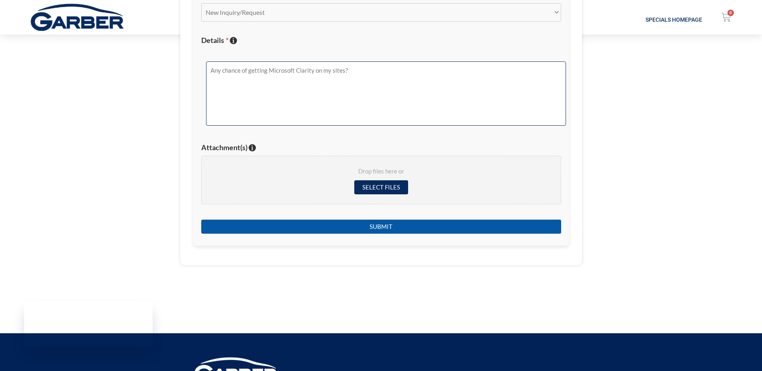  What do you see at coordinates (381, 172) in the screenshot?
I see `span: Drop files here or` at bounding box center [381, 172].